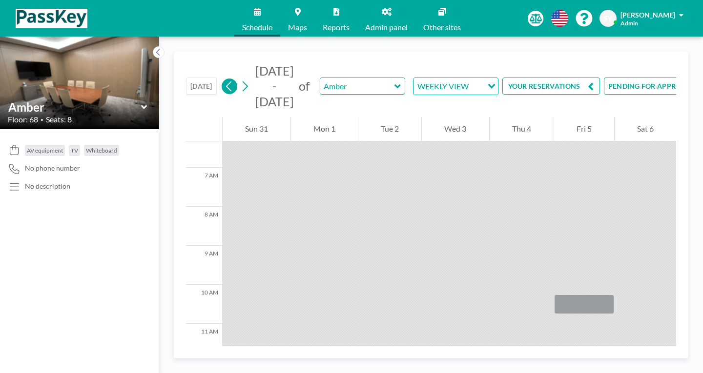 The height and width of the screenshot is (373, 703). I want to click on span: Reports, so click(336, 27).